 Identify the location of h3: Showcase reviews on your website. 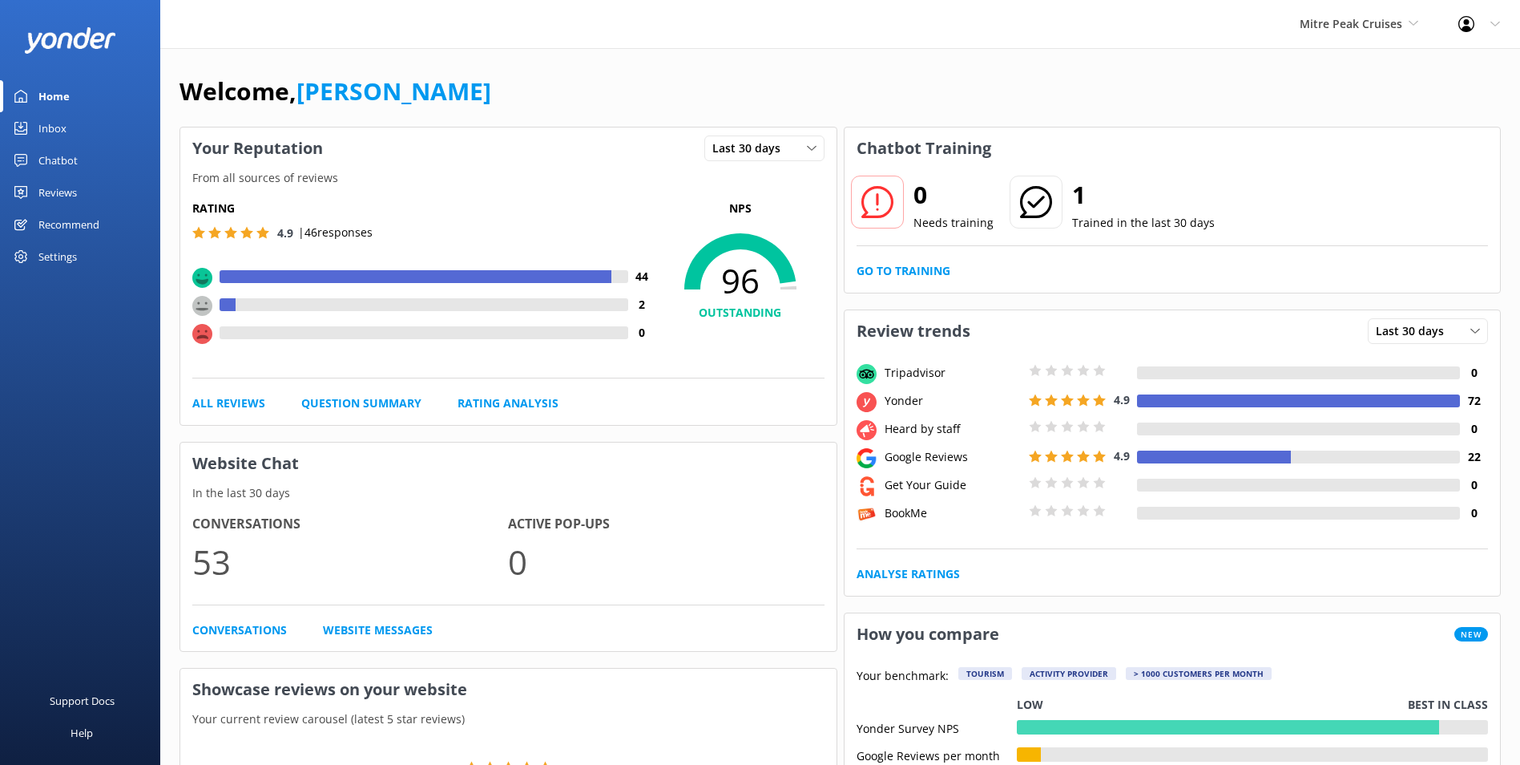
(508, 689).